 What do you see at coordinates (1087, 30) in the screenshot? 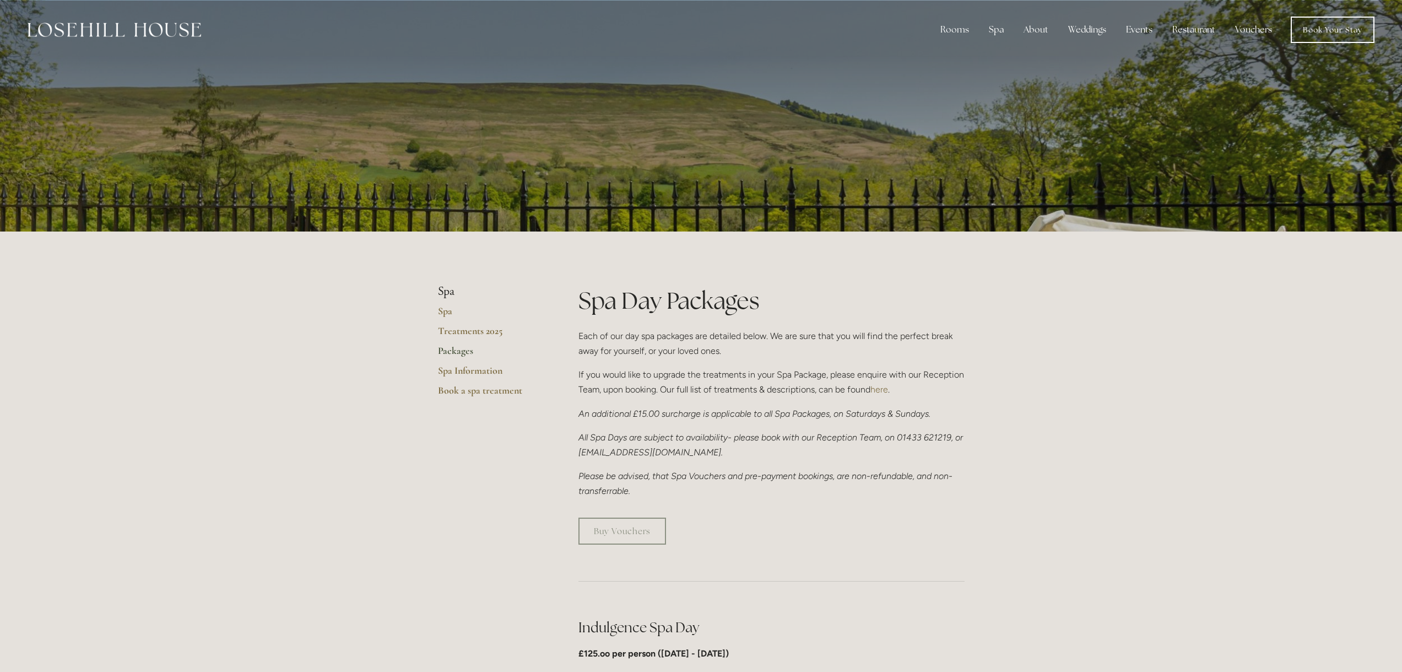
I see `div: Weddings` at bounding box center [1087, 30].